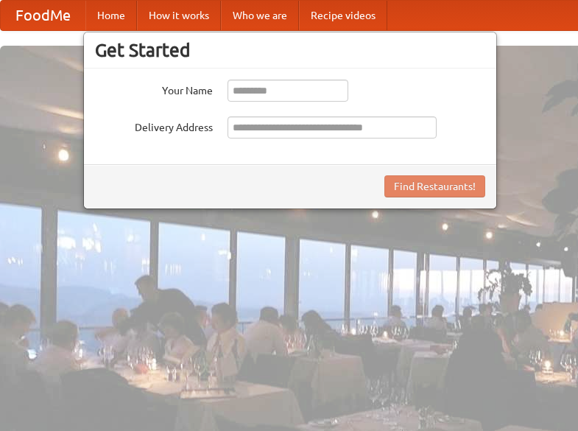 The height and width of the screenshot is (431, 578). I want to click on a: Who we are, so click(260, 15).